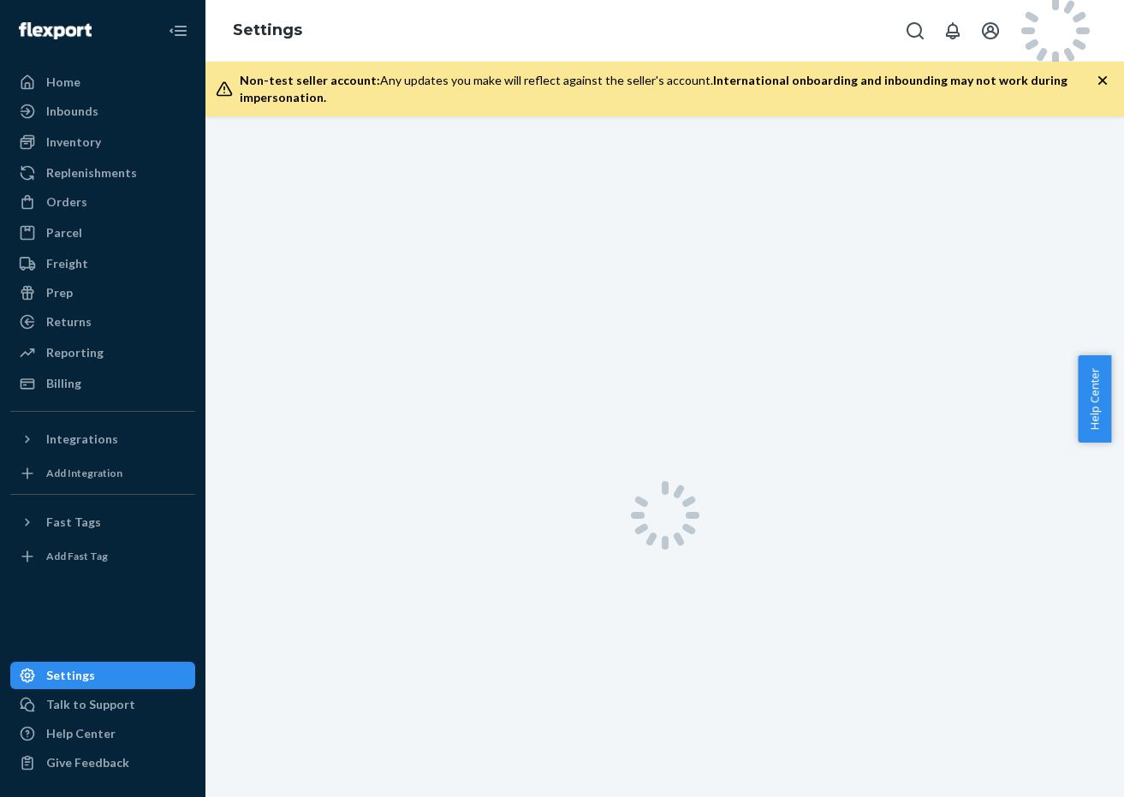 The image size is (1124, 797). I want to click on div: Prep, so click(59, 293).